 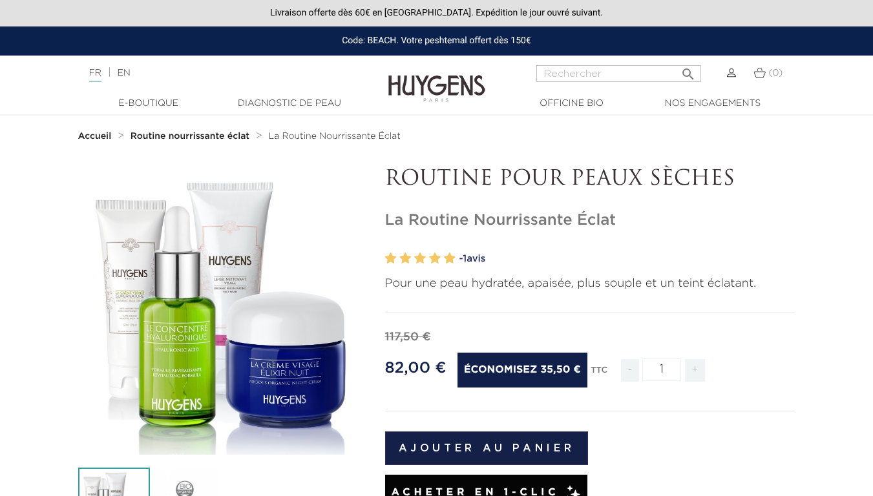 I want to click on a: EN, so click(x=123, y=73).